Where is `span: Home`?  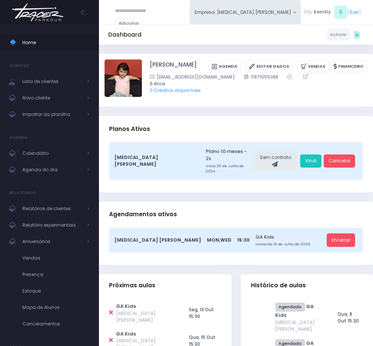
span: Home is located at coordinates (56, 43).